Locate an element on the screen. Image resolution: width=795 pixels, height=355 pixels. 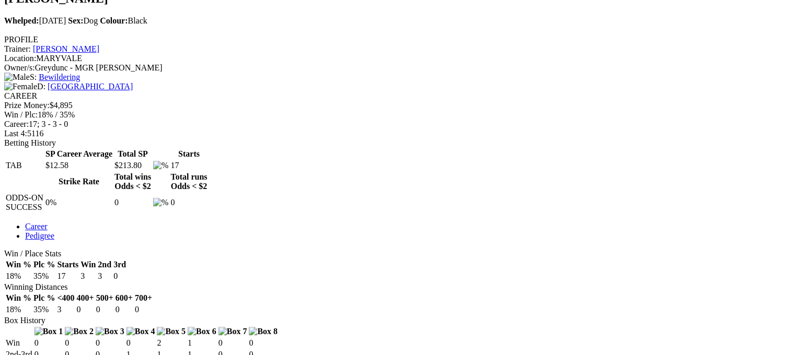
img: Box 2 is located at coordinates (79, 332).